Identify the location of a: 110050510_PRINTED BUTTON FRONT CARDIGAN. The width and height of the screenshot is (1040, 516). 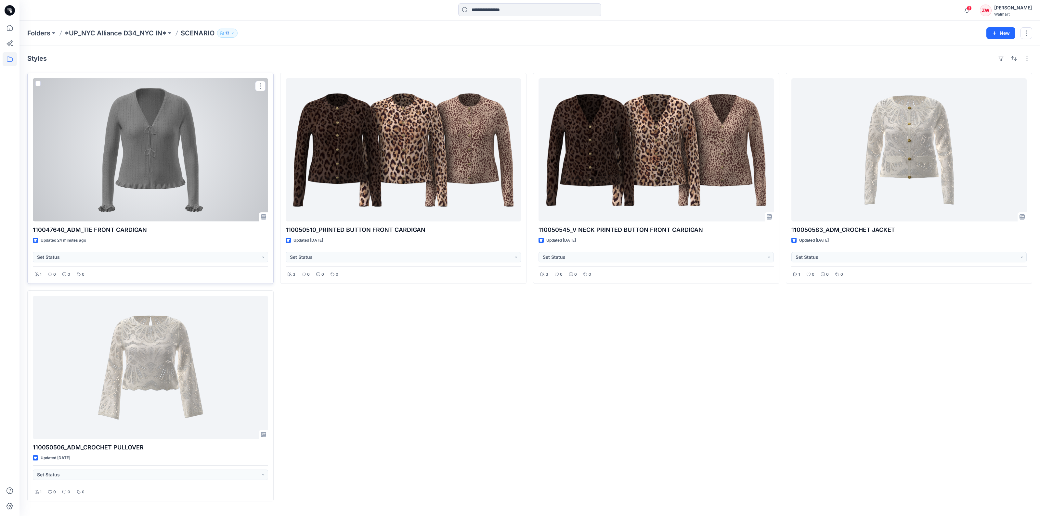
(403, 150).